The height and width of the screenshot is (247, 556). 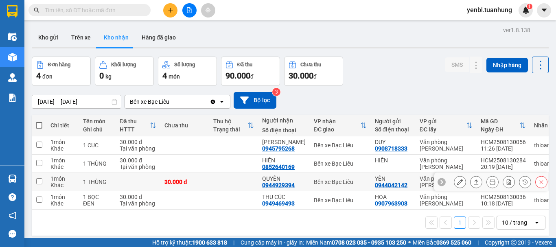 What do you see at coordinates (526, 10) in the screenshot?
I see `img: icon-new-feature` at bounding box center [526, 10].